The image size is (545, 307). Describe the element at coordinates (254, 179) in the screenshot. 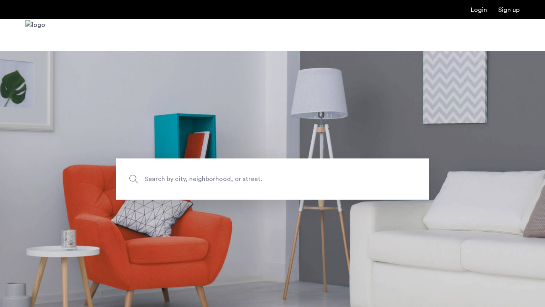

I see `span: Search by city, neighborhood, or street.` at that location.